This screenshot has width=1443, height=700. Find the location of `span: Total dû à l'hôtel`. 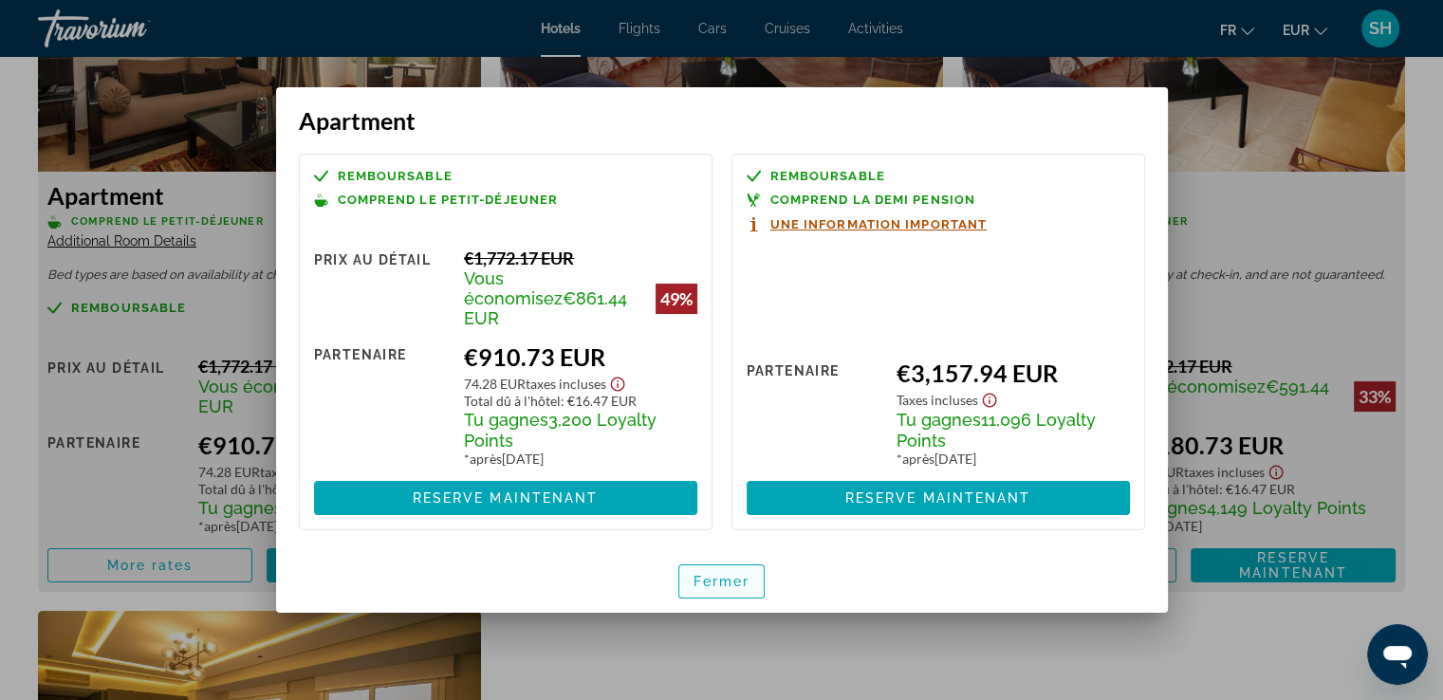

span: Total dû à l'hôtel is located at coordinates (512, 400).